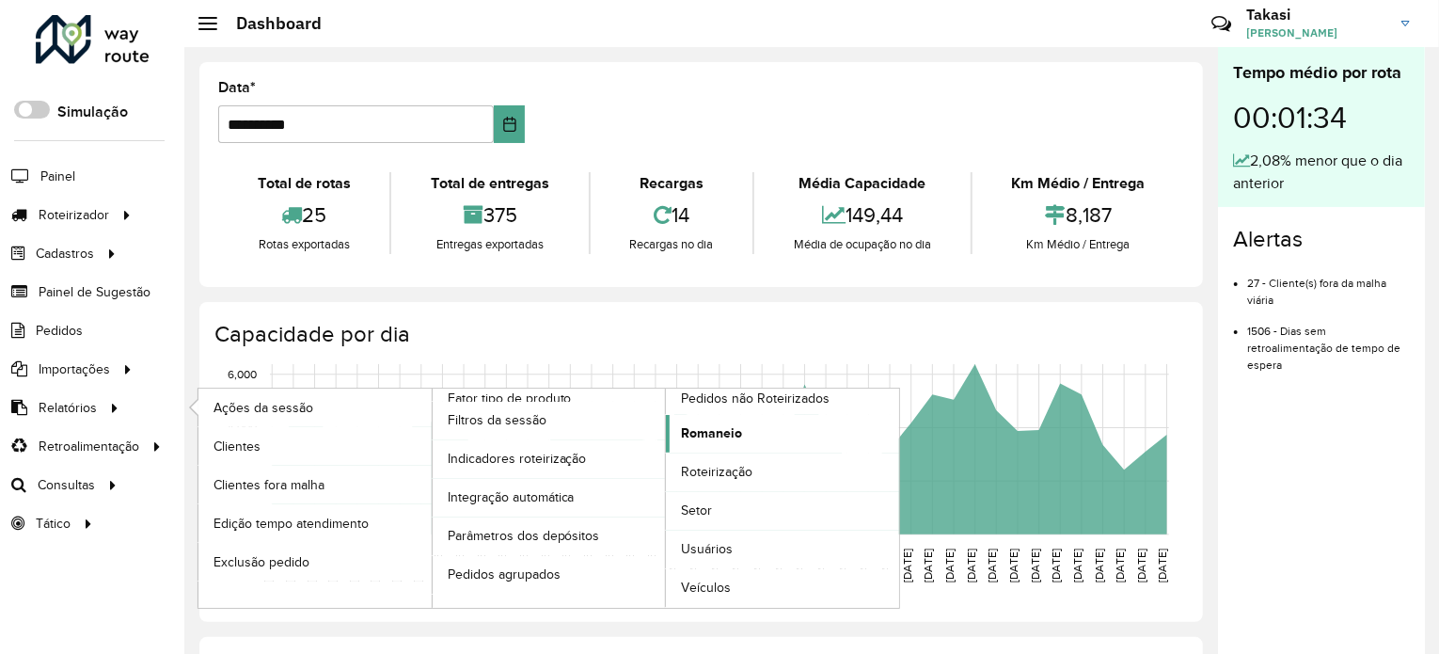 Image resolution: width=1439 pixels, height=654 pixels. Describe the element at coordinates (242, 373) in the screenshot. I see `text: 6,000` at that location.